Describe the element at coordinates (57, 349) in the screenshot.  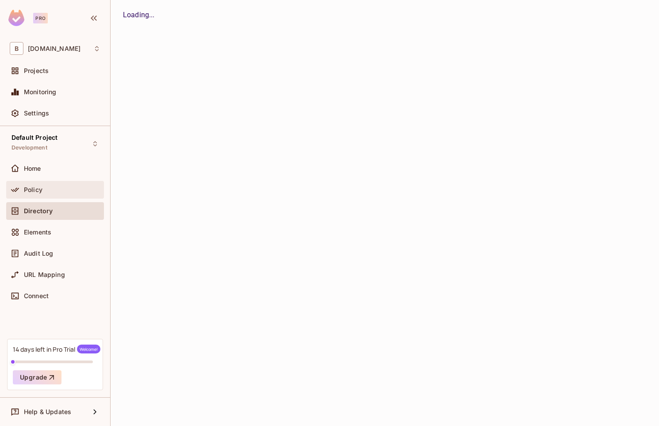
I see `div: 14 days left in Pro Trial` at that location.